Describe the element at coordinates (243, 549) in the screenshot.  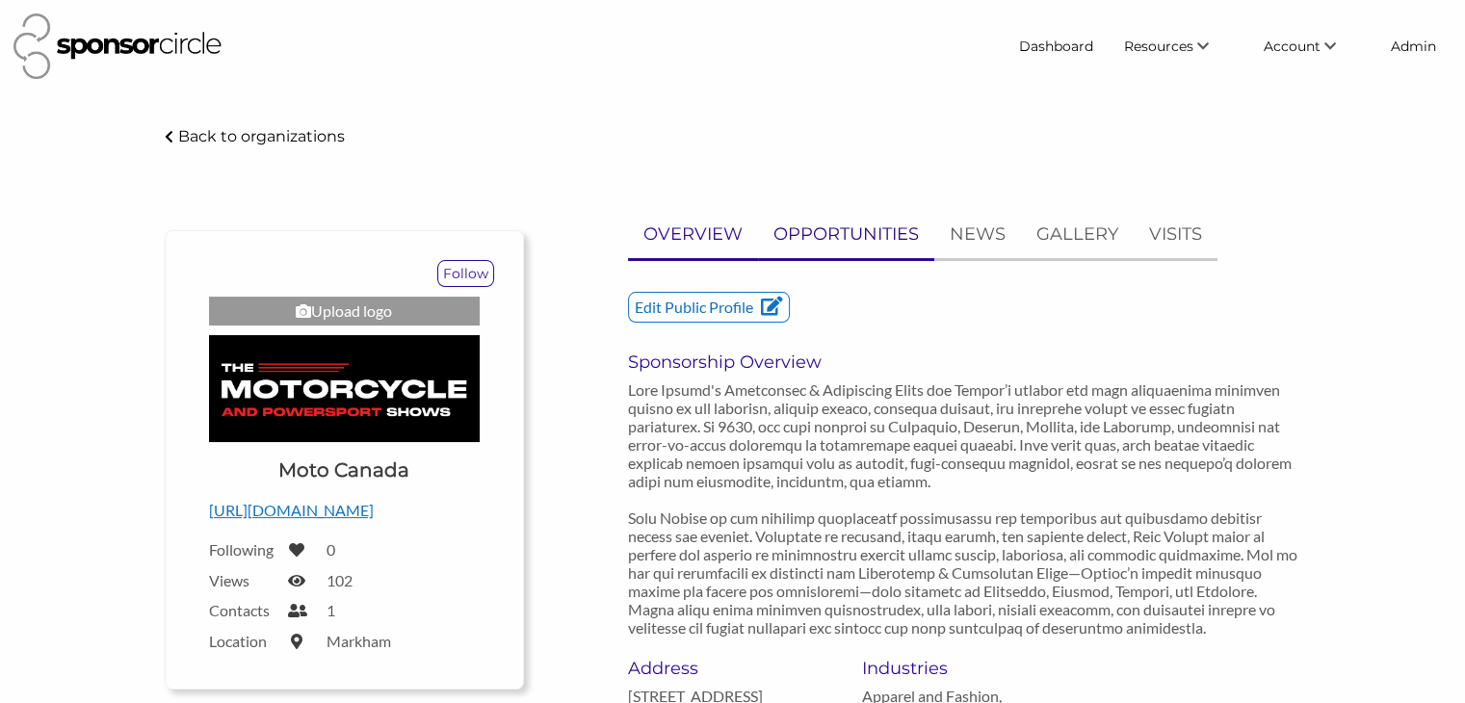
I see `label: Following` at that location.